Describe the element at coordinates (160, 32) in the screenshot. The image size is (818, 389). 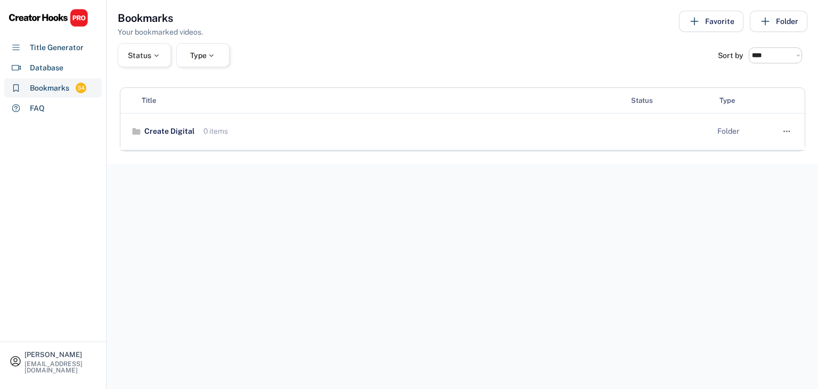
I see `div: Your bookmarked videos.` at that location.